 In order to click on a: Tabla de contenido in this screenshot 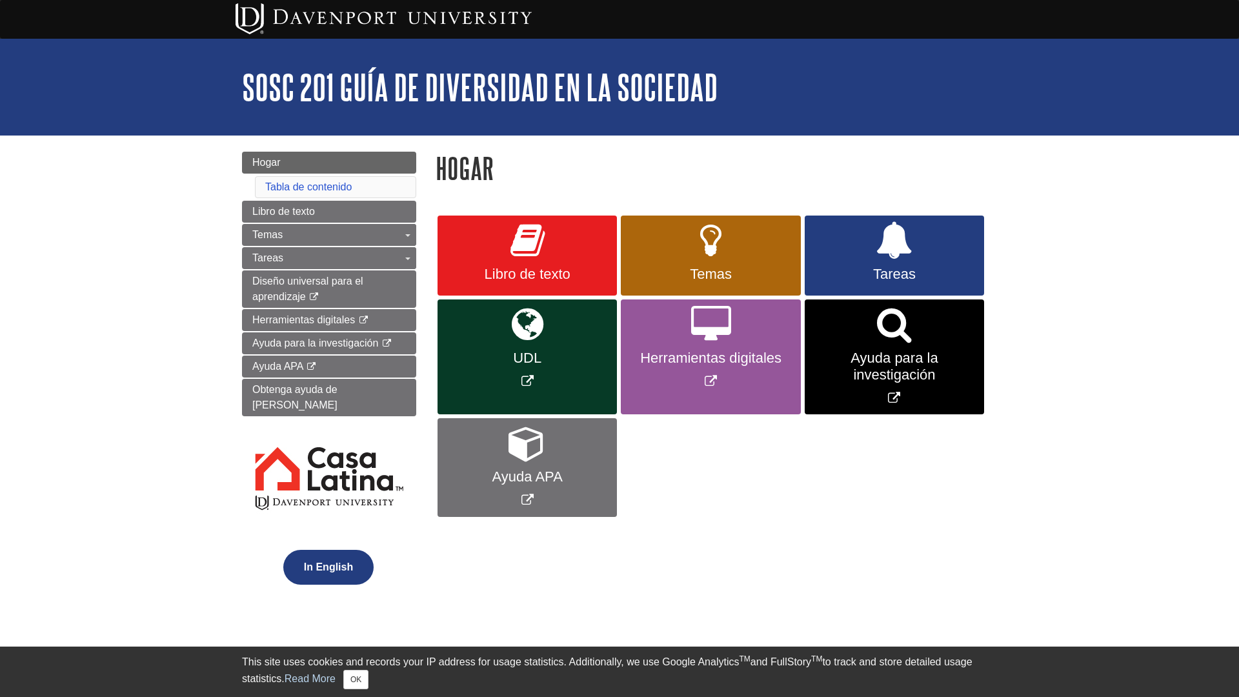, I will do `click(308, 186)`.